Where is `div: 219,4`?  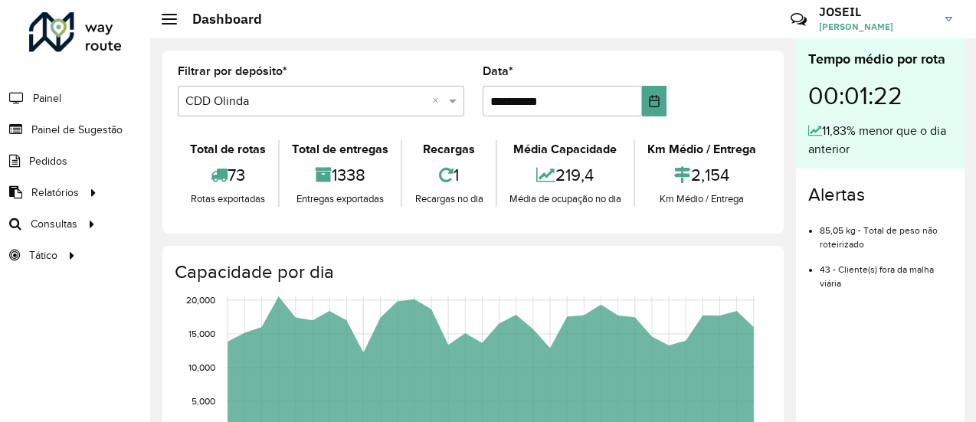
div: 219,4 is located at coordinates (565, 175).